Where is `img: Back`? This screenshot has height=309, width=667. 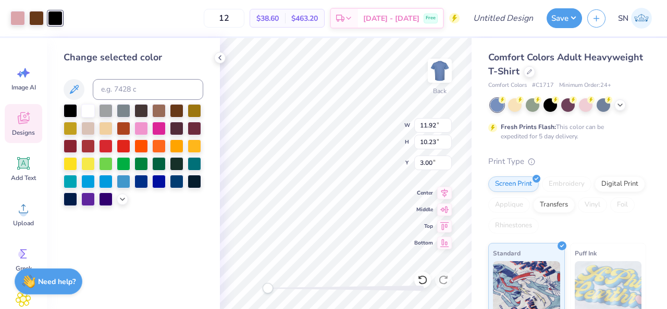
img: Back is located at coordinates (439, 71).